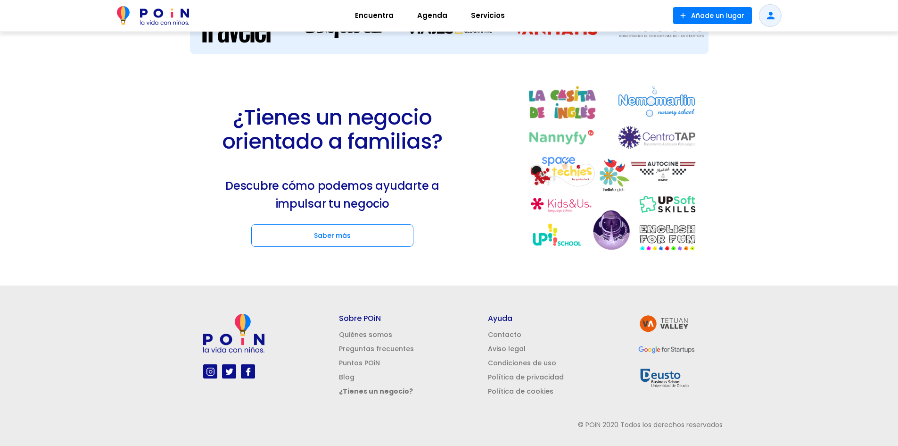  I want to click on b: ¿Tienes un negocio?, so click(376, 391).